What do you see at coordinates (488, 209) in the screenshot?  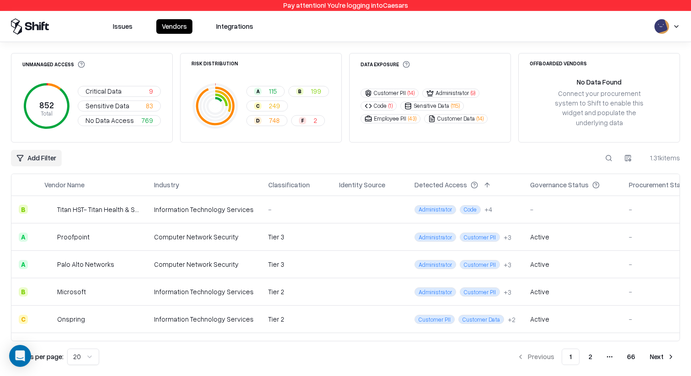 I see `div: + 4` at bounding box center [488, 209].